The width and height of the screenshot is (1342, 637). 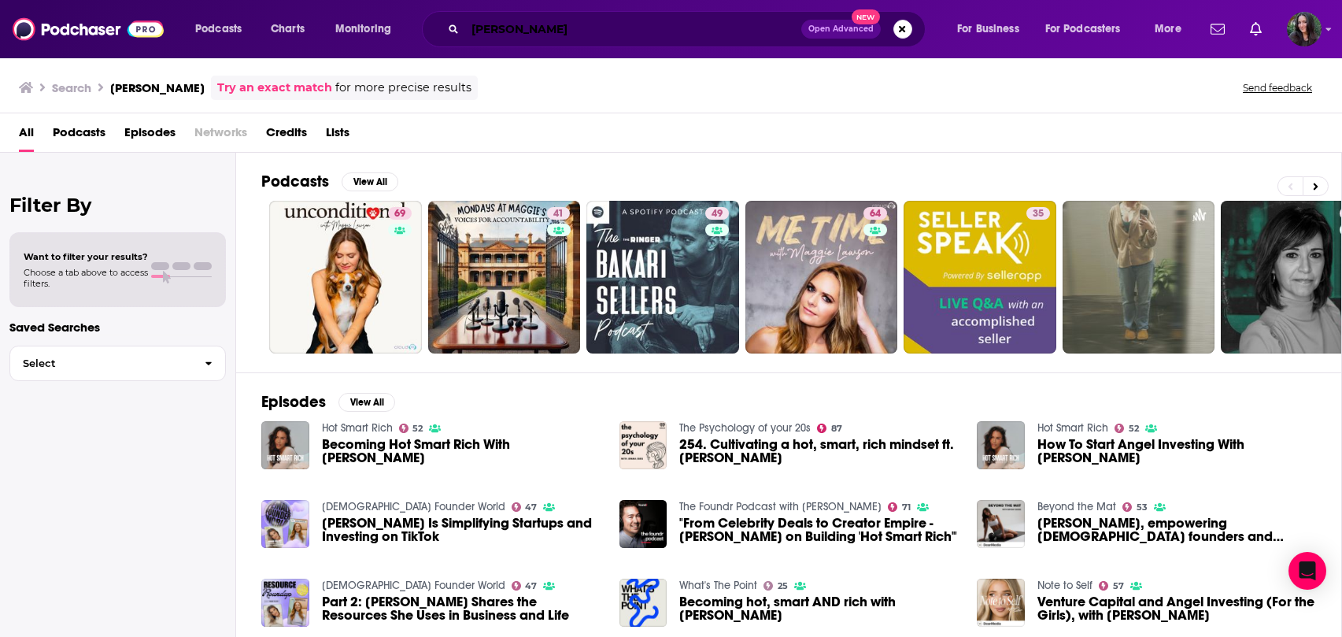 I want to click on span: 71, so click(x=906, y=507).